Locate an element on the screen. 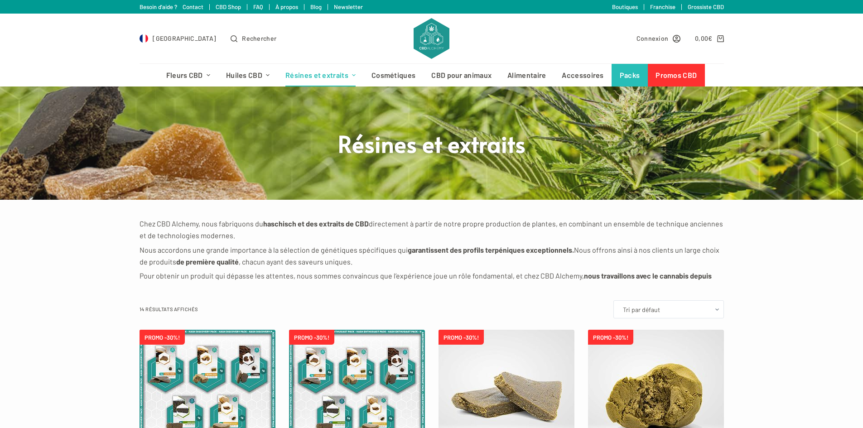 This screenshot has height=428, width=863. p: 14 résultats affichés is located at coordinates (169, 309).